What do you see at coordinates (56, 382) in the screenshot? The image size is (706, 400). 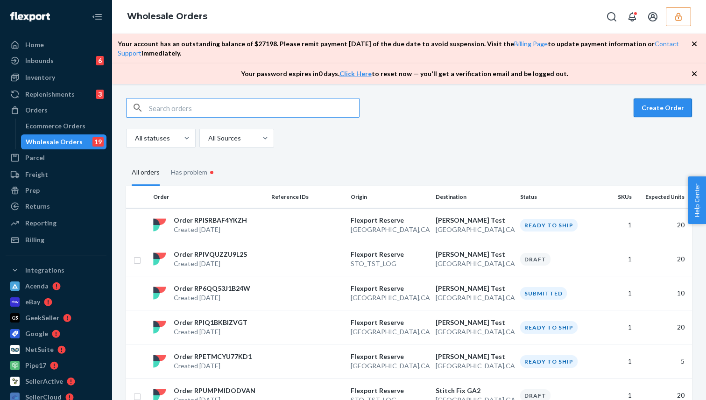 I see `a: SellerActive` at bounding box center [56, 382].